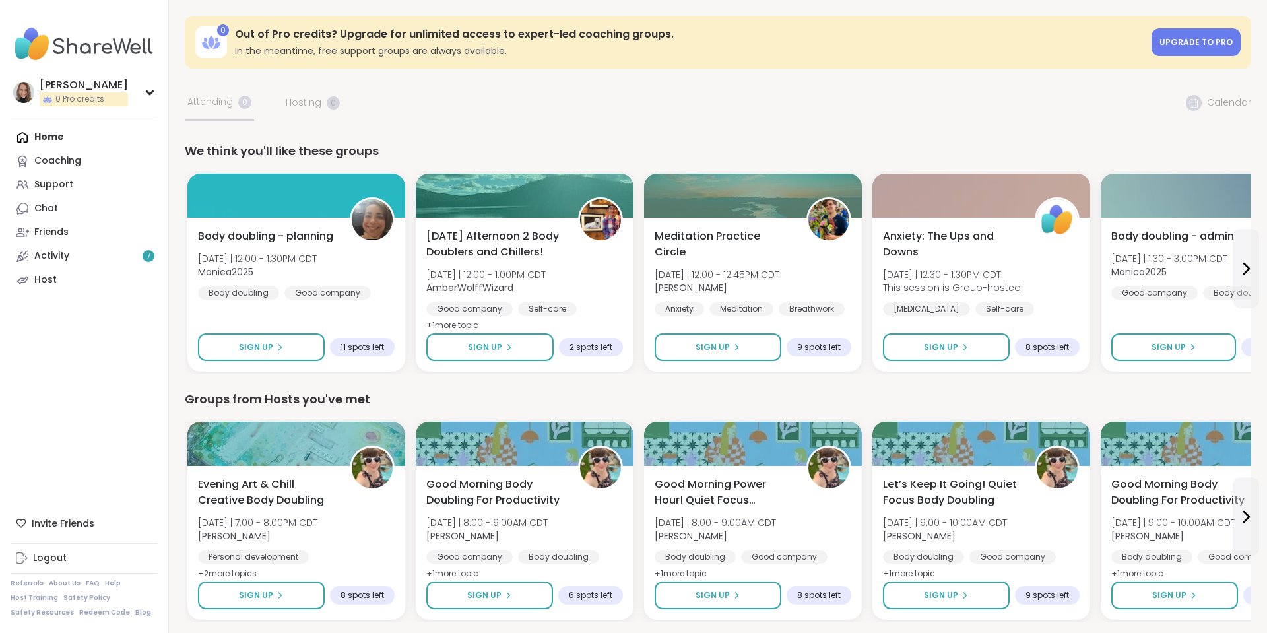 The image size is (1267, 633). What do you see at coordinates (723, 492) in the screenshot?
I see `span: Good Morning Power Hour! Quiet Focus Session` at bounding box center [723, 492].